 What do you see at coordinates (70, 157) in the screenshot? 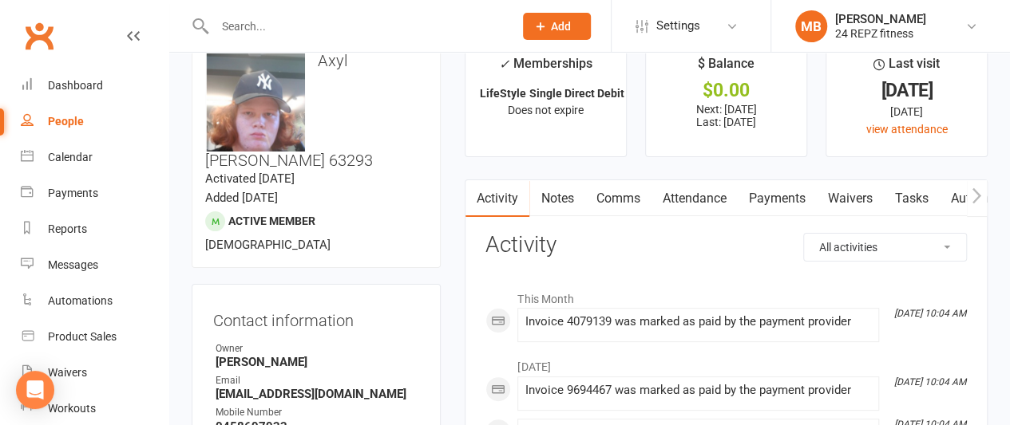
I see `div: Calendar` at bounding box center [70, 157].